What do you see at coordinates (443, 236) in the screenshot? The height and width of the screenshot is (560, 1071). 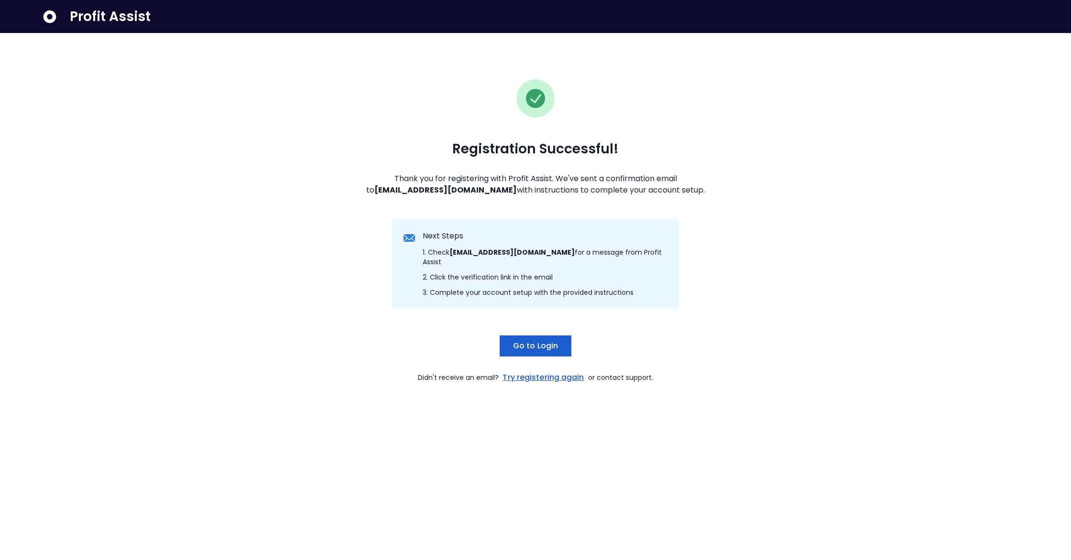 I see `span: Next Steps` at bounding box center [443, 236].